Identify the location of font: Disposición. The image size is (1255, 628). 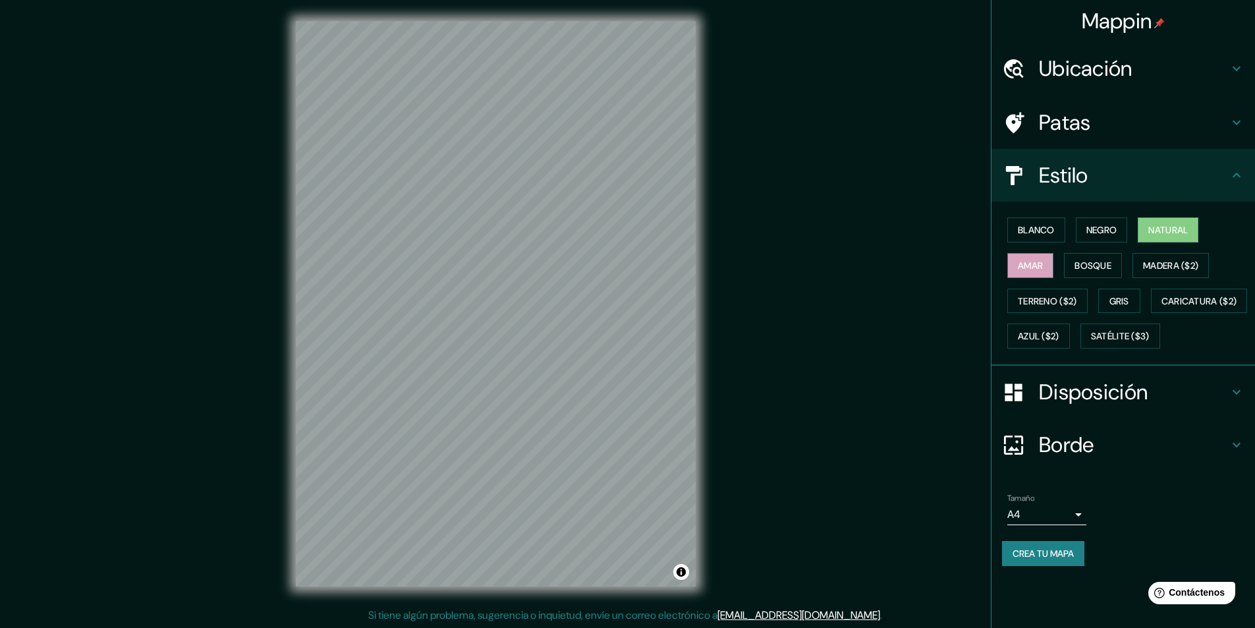
(1093, 392).